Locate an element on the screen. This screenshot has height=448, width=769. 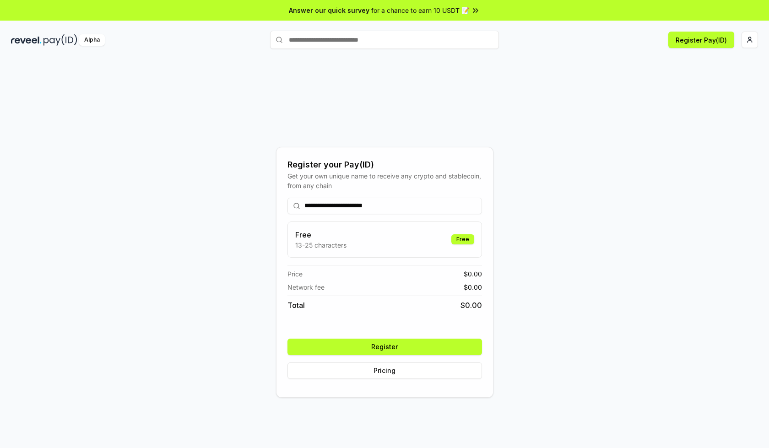
span: Network fee is located at coordinates (306, 287).